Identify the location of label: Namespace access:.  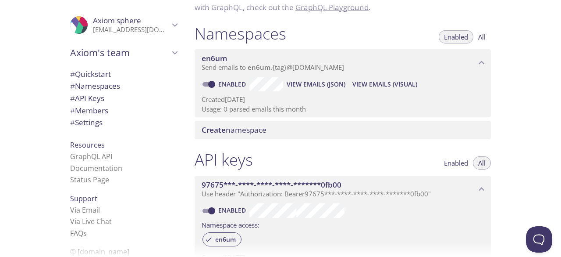
(231, 224).